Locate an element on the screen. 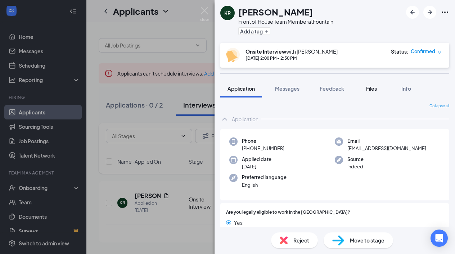  span: Messages is located at coordinates (287, 89).